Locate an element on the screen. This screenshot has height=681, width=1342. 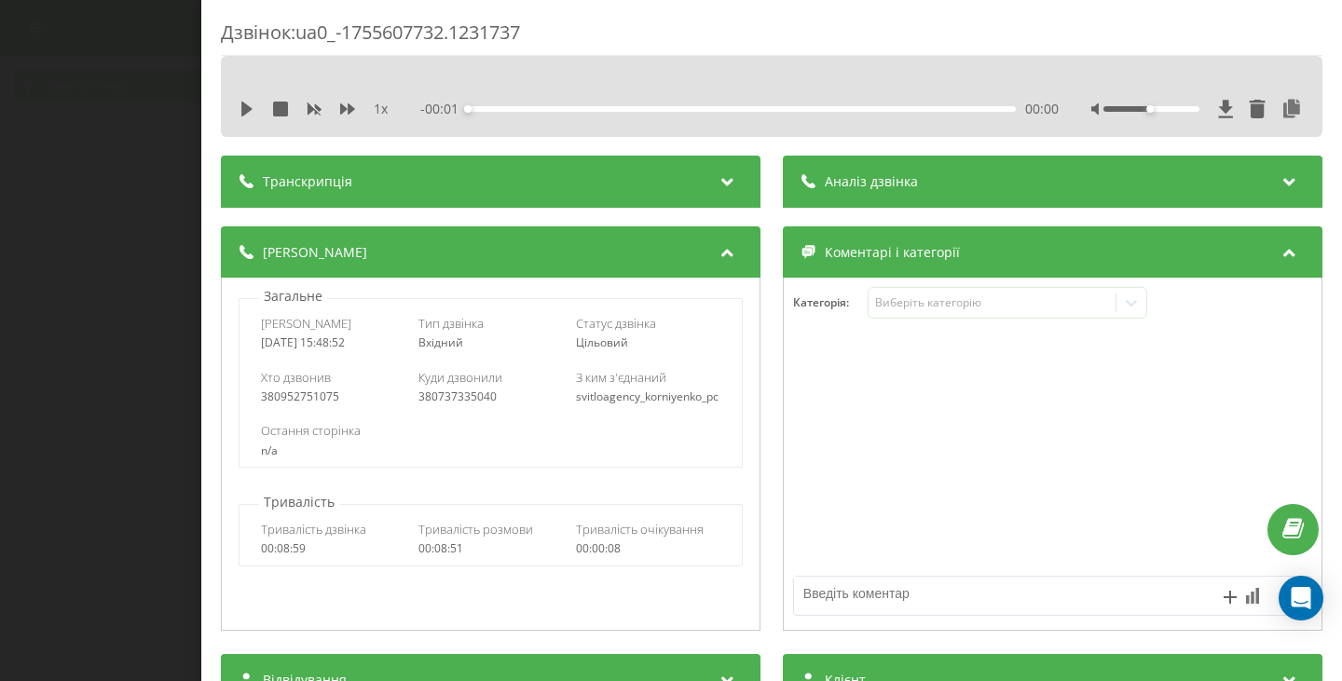
h4: Категорія : is located at coordinates (830, 303).